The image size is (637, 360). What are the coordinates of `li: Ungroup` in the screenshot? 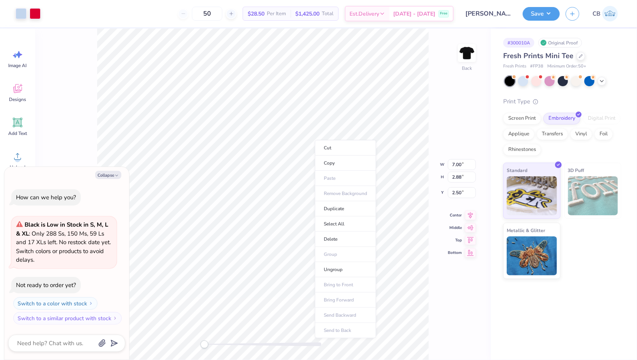 It's located at (345, 269).